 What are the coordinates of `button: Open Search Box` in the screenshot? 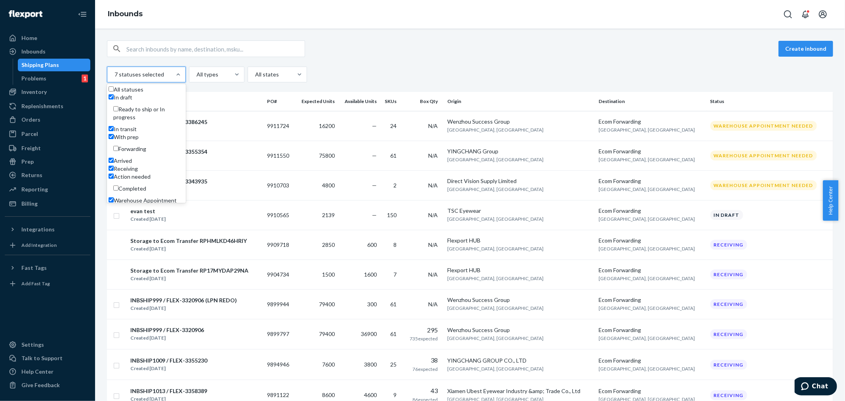 It's located at (788, 14).